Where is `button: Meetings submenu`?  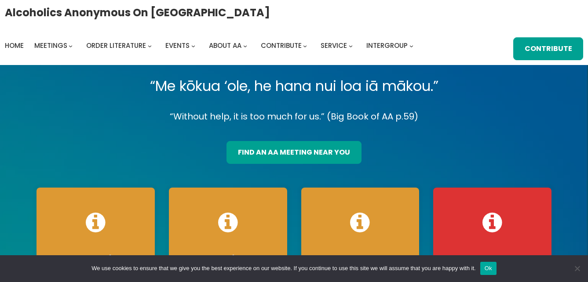
button: Meetings submenu is located at coordinates (70, 45).